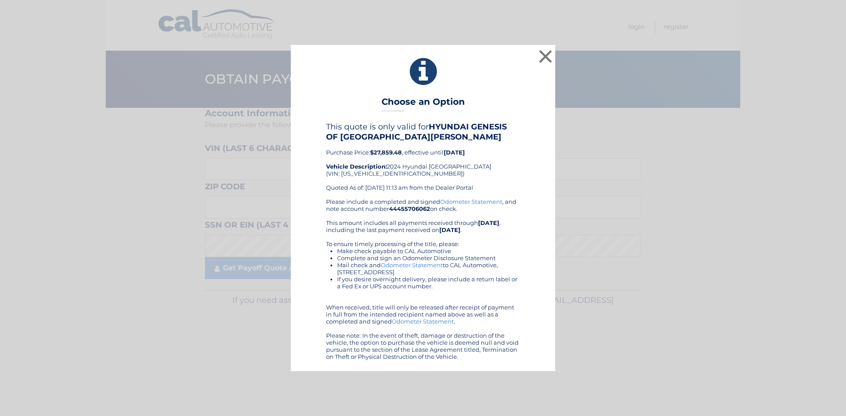 The image size is (846, 416). Describe the element at coordinates (386, 152) in the screenshot. I see `b: $27,859.48` at that location.